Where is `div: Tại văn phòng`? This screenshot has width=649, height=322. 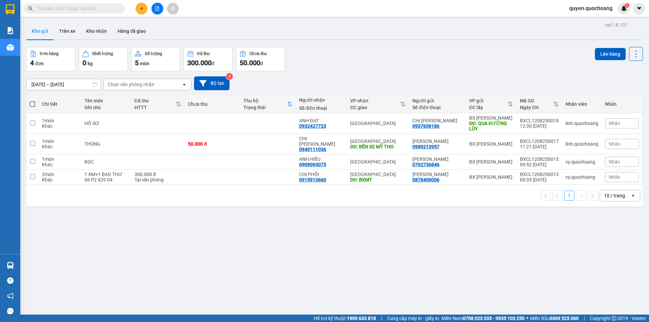
div: Tại văn phòng is located at coordinates (158, 180).